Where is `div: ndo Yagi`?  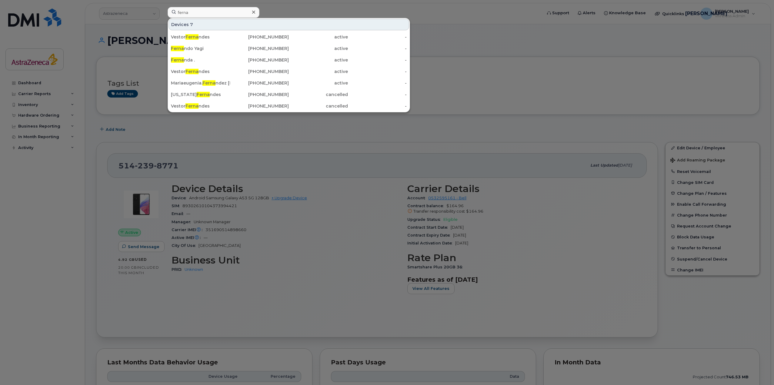
div: ndo Yagi is located at coordinates (200, 48).